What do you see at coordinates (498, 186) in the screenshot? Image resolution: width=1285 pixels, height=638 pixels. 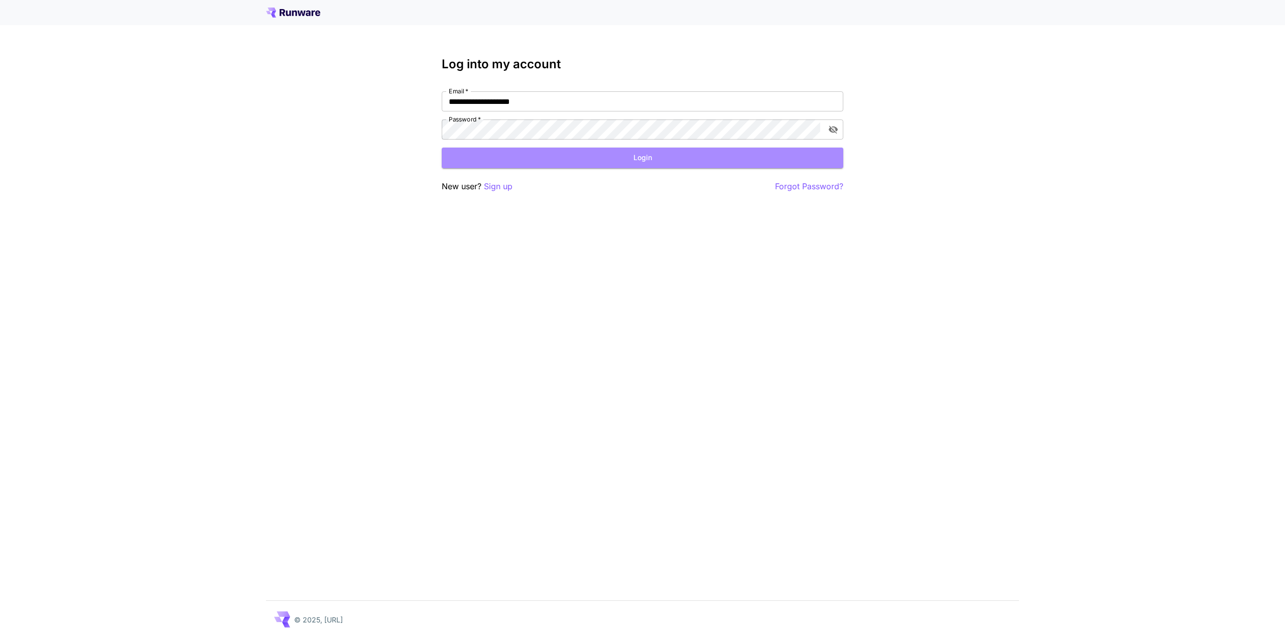 I see `button: Sign up` at bounding box center [498, 186].